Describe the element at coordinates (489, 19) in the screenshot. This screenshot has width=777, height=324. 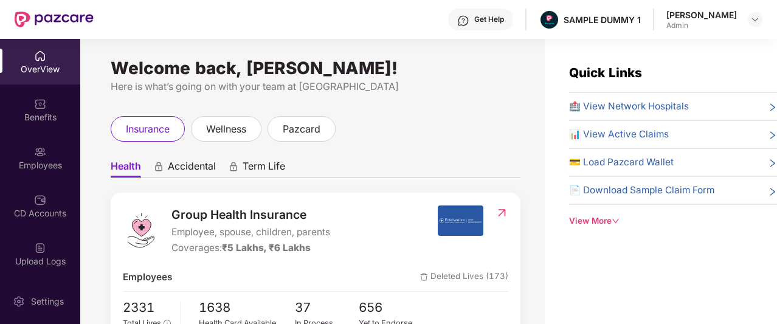
I see `div: Get Help` at that location.